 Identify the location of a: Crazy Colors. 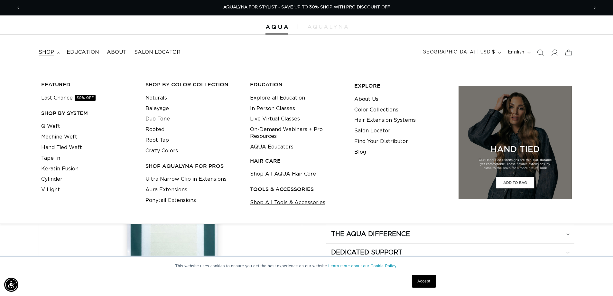
(161, 151).